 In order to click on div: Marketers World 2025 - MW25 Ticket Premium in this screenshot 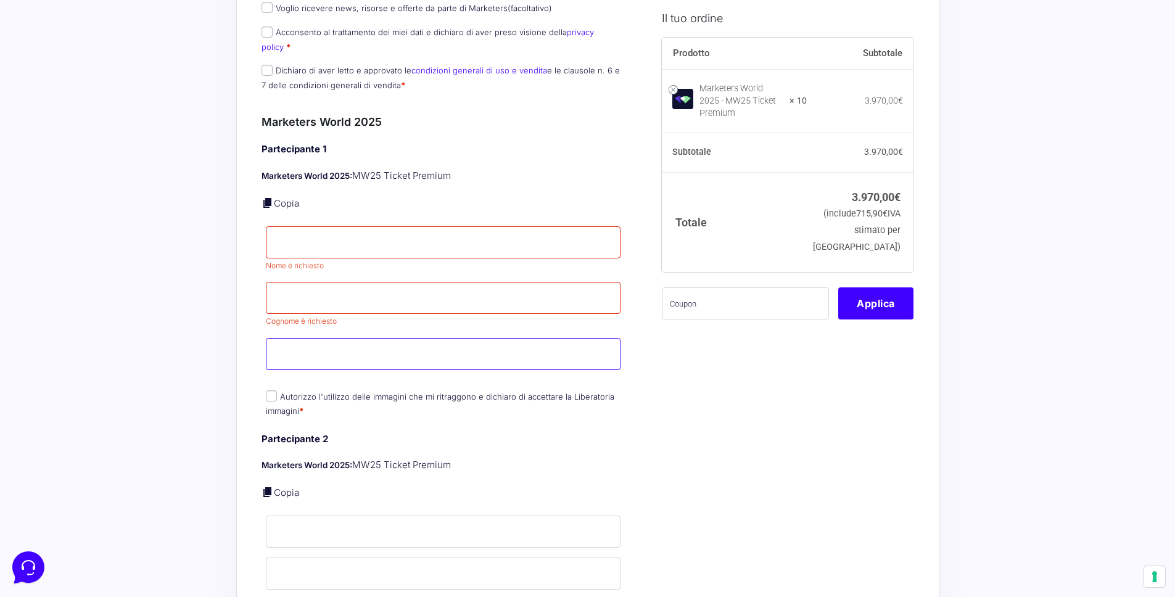, I will do `click(740, 101)`.